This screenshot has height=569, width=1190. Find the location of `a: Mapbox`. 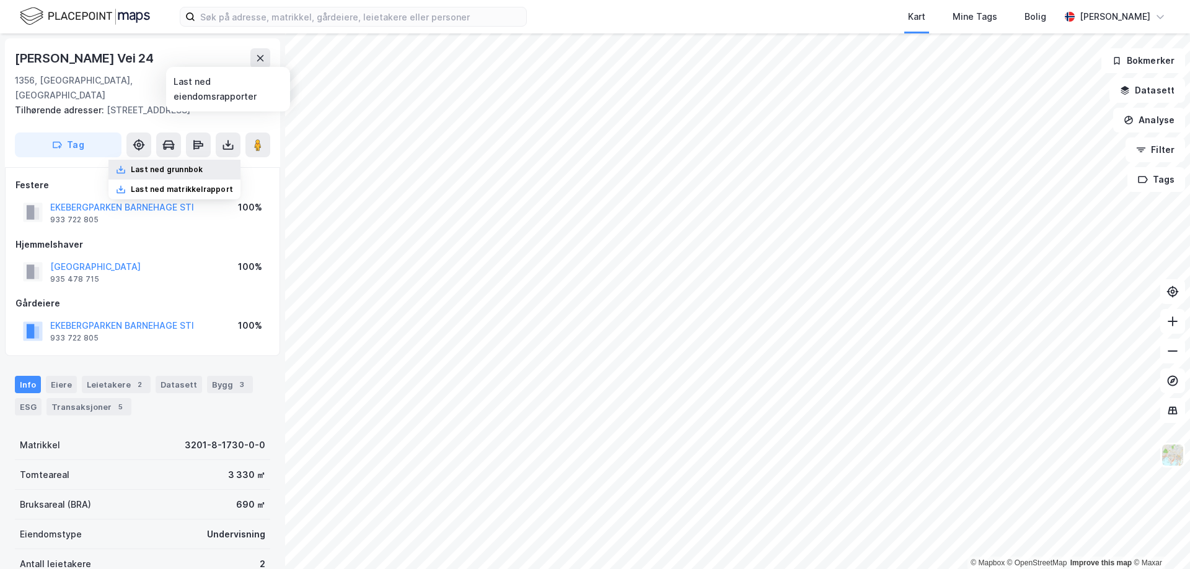

a: Mapbox is located at coordinates (987, 563).